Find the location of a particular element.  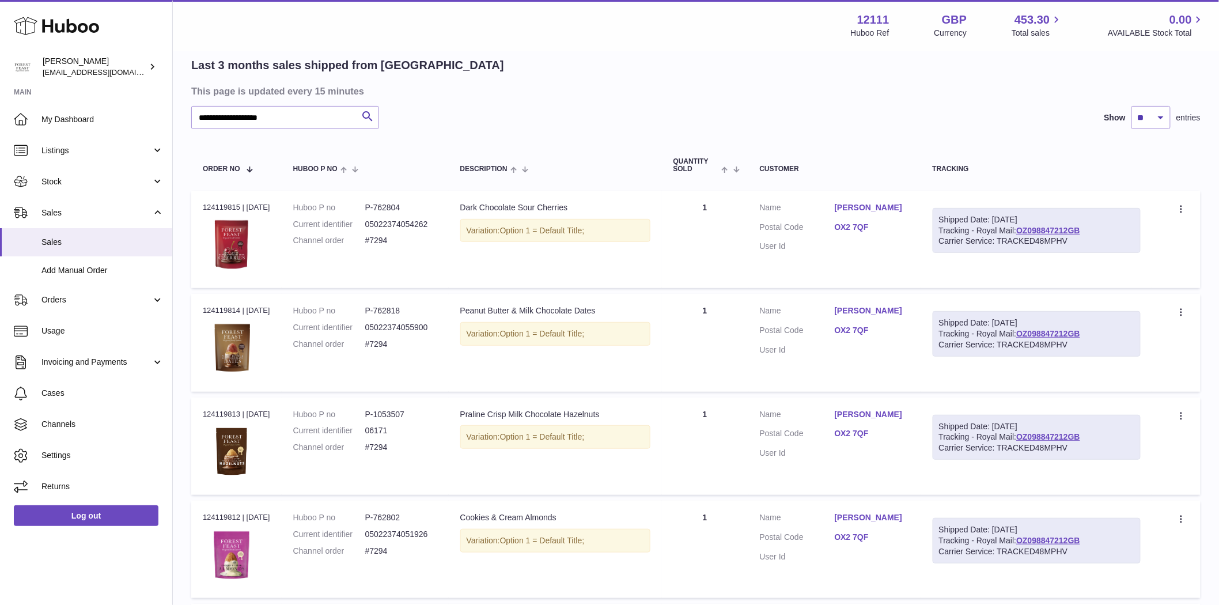

dd: 05022374055900 is located at coordinates (401, 327).